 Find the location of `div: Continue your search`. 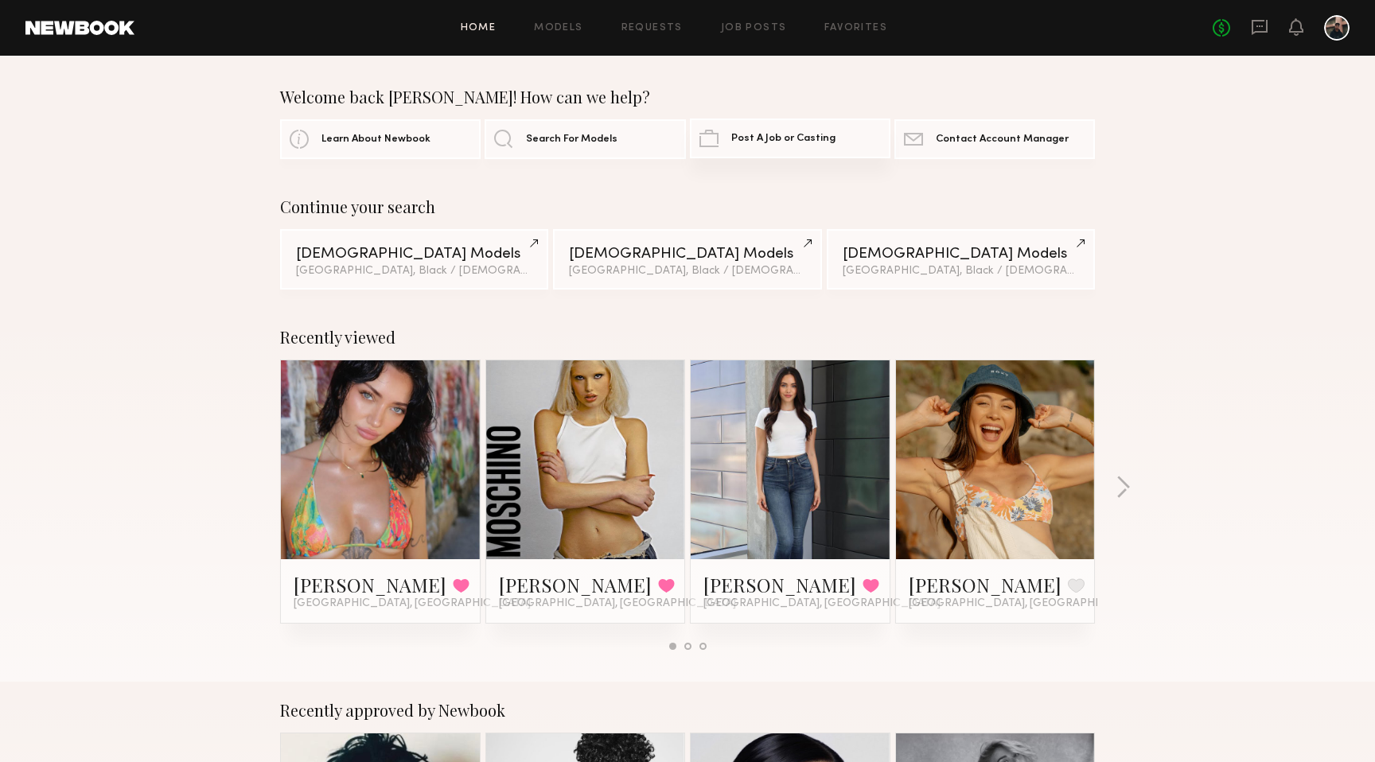

div: Continue your search is located at coordinates (688, 207).